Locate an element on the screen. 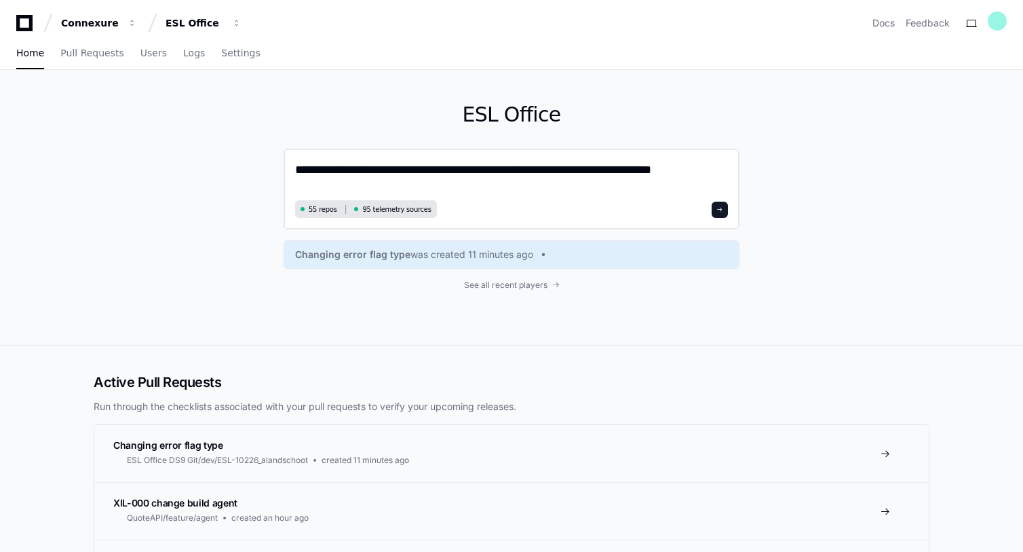  span: Logs is located at coordinates (194, 53).